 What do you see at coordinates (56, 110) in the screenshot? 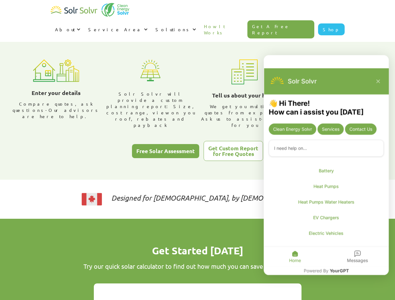
I see `div: Compare quotes, ask questions-Our advisors are here to help.` at bounding box center [56, 110].